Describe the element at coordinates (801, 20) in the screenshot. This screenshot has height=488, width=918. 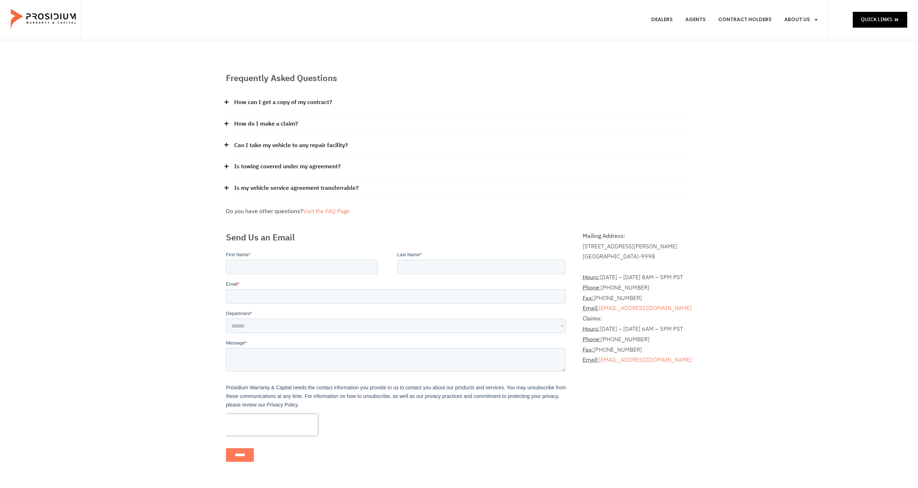
I see `a: About Us` at that location.